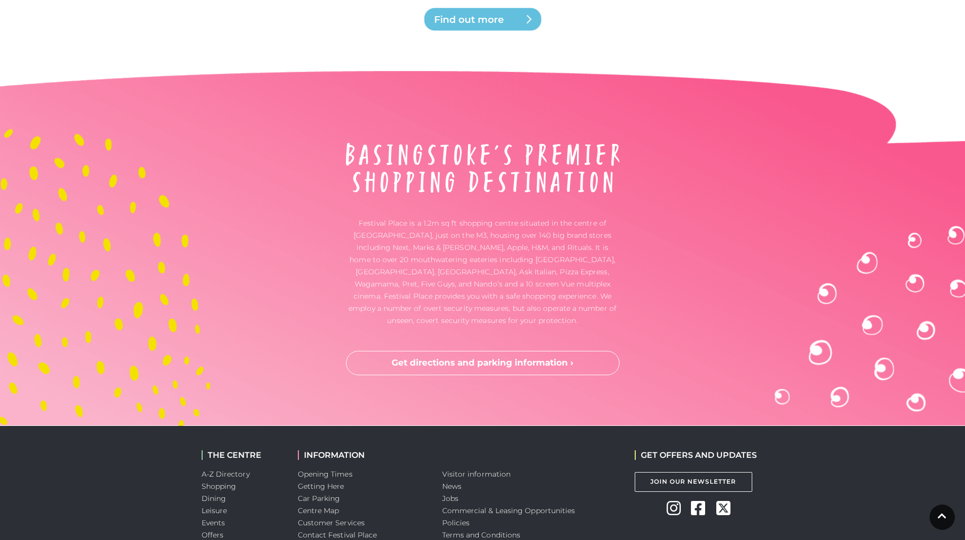 Image resolution: width=965 pixels, height=540 pixels. I want to click on a: Getting Here, so click(321, 486).